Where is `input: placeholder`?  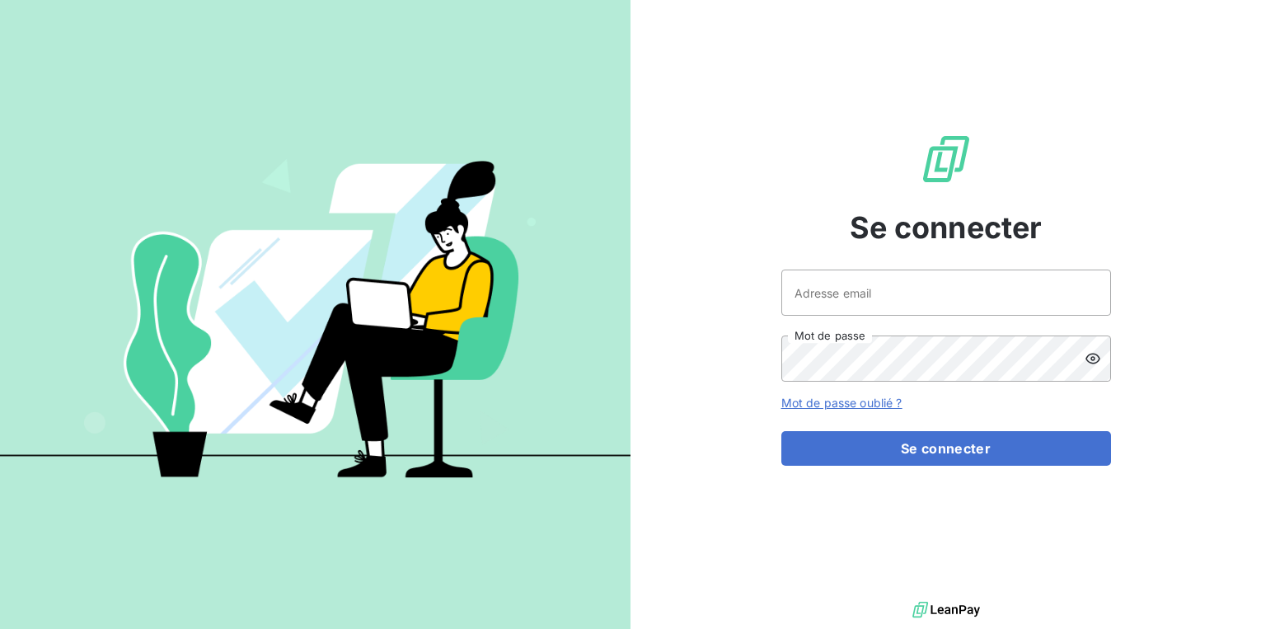
input: placeholder is located at coordinates (946, 293).